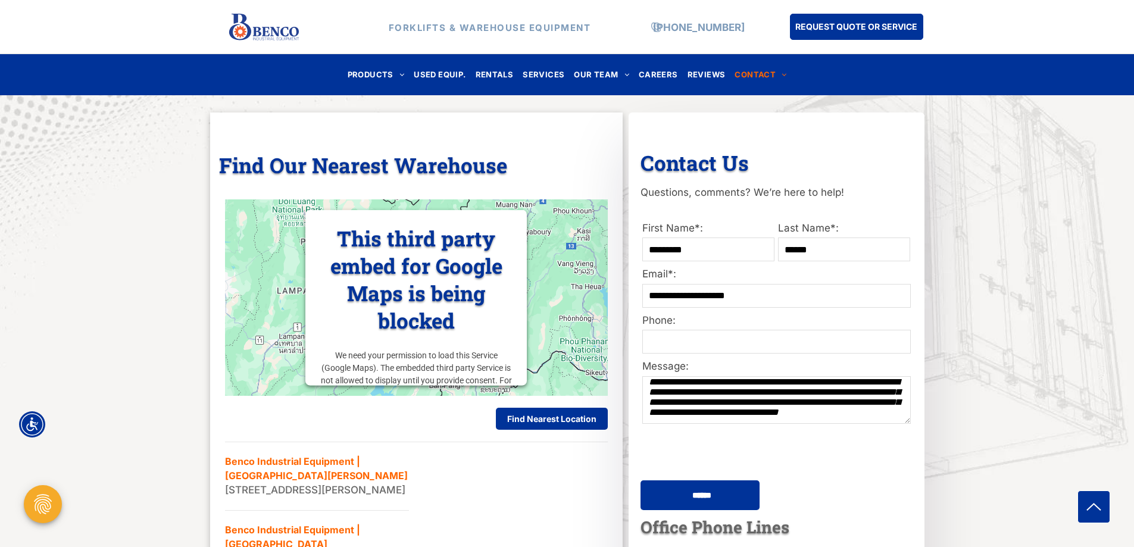  Describe the element at coordinates (439, 74) in the screenshot. I see `a: USED EQUIP.` at that location.